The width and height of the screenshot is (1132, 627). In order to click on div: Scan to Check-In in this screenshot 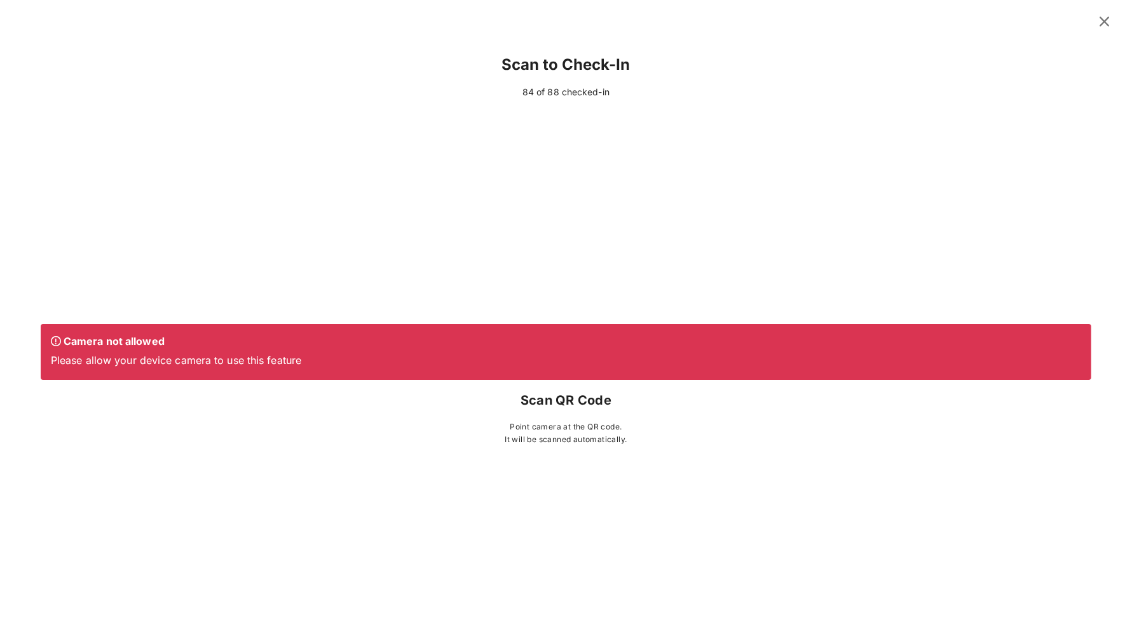, I will do `click(566, 65)`.